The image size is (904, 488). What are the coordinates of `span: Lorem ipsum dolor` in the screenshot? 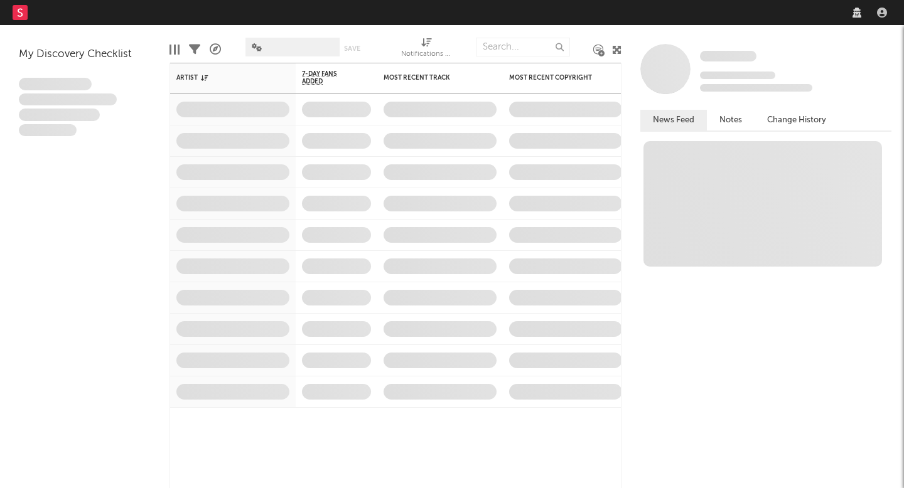 It's located at (55, 84).